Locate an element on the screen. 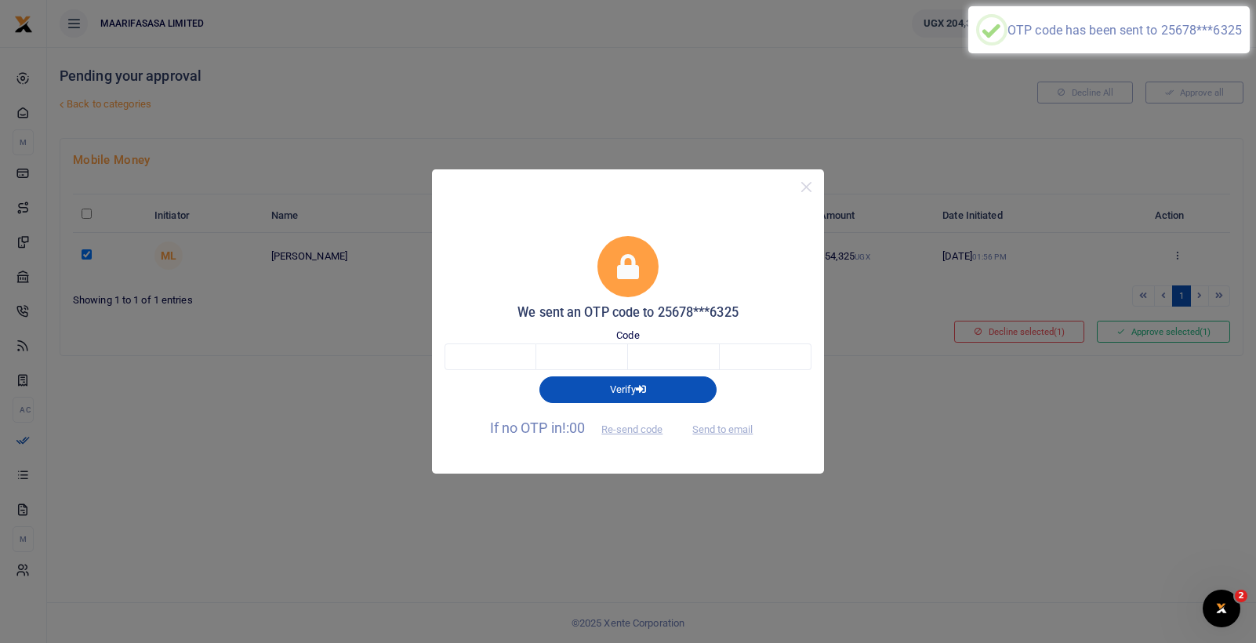 Image resolution: width=1256 pixels, height=643 pixels. span: 2 is located at coordinates (1241, 596).